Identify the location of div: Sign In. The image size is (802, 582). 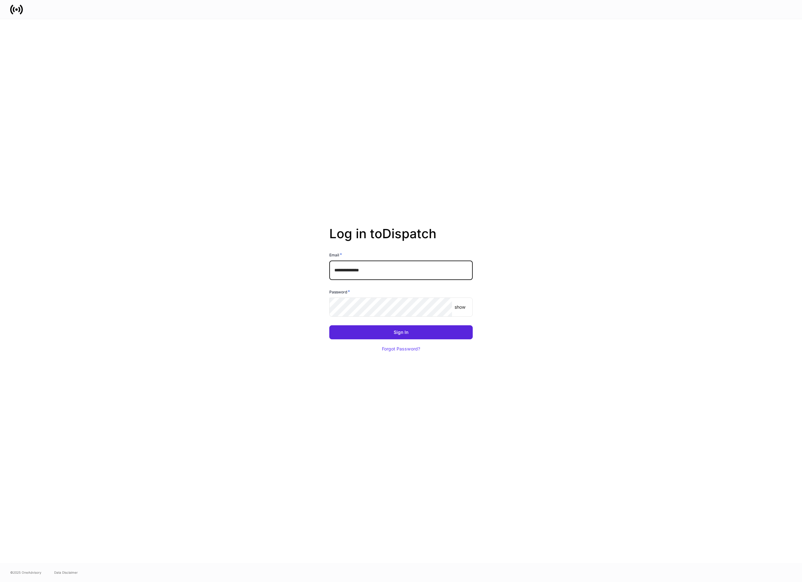
(401, 332).